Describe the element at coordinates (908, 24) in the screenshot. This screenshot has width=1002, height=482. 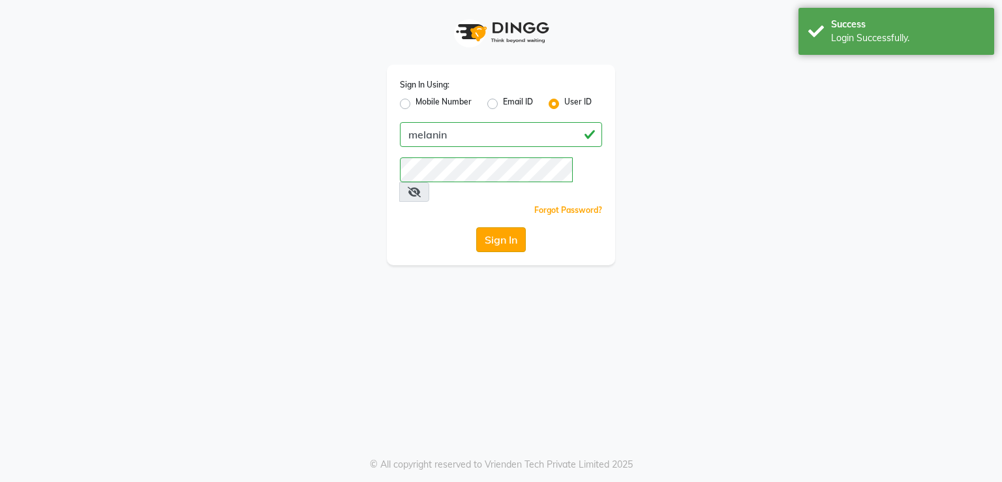
I see `div: Success` at that location.